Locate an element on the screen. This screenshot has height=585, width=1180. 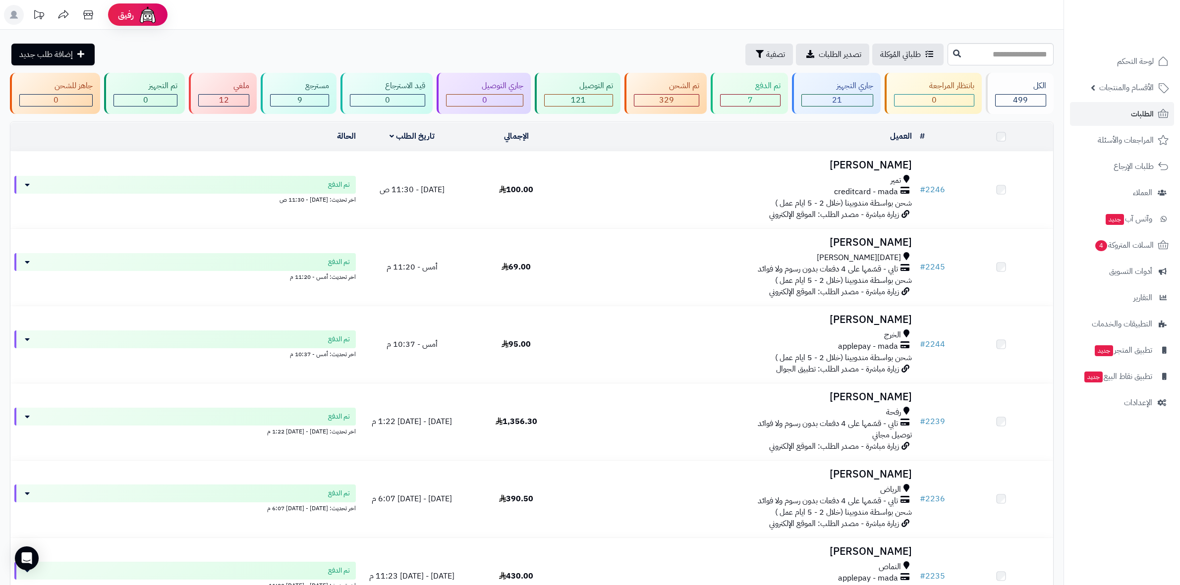
a: تطبيق المتجرجديد is located at coordinates (1122, 350).